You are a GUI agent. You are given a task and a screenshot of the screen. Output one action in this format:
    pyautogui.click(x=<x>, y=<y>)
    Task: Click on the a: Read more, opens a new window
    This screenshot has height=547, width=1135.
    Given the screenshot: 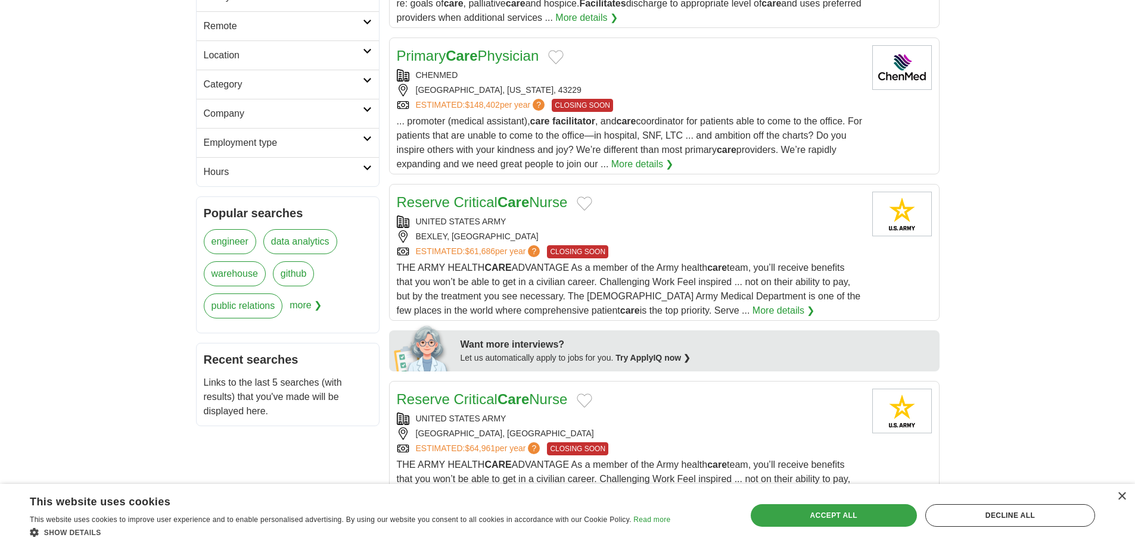 What is the action you would take?
    pyautogui.click(x=652, y=520)
    